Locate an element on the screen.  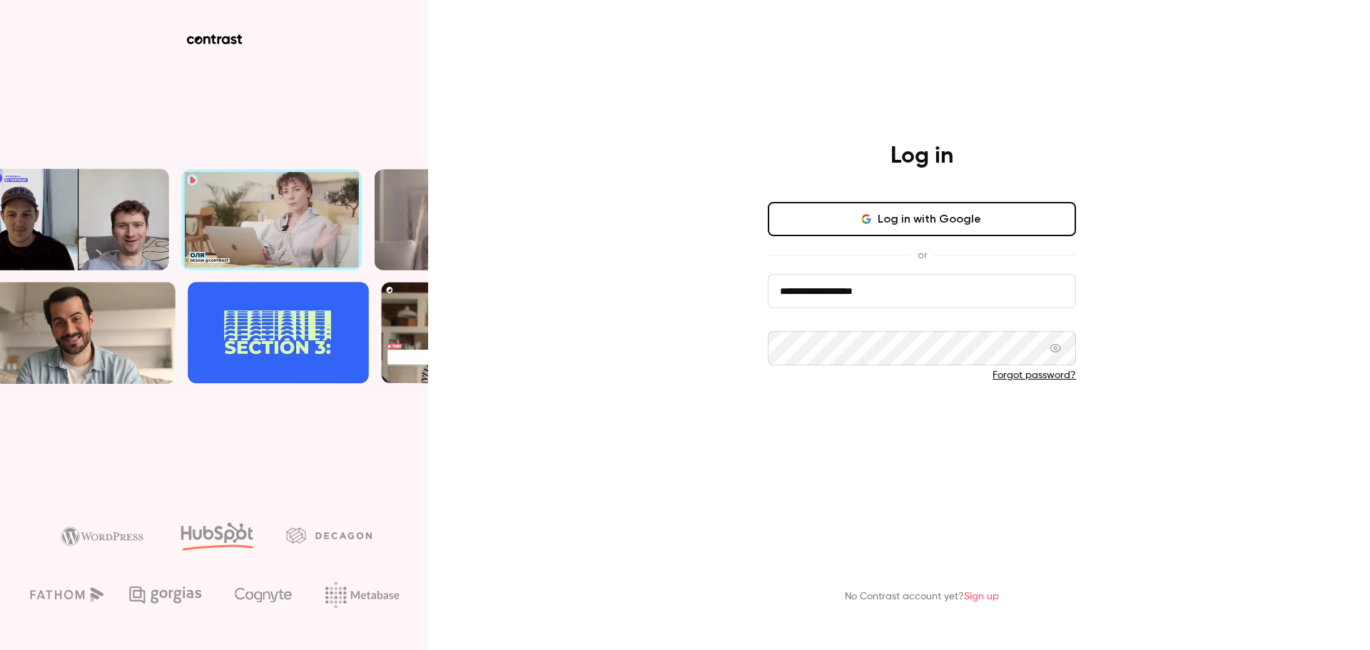
img: decagon is located at coordinates (329, 535).